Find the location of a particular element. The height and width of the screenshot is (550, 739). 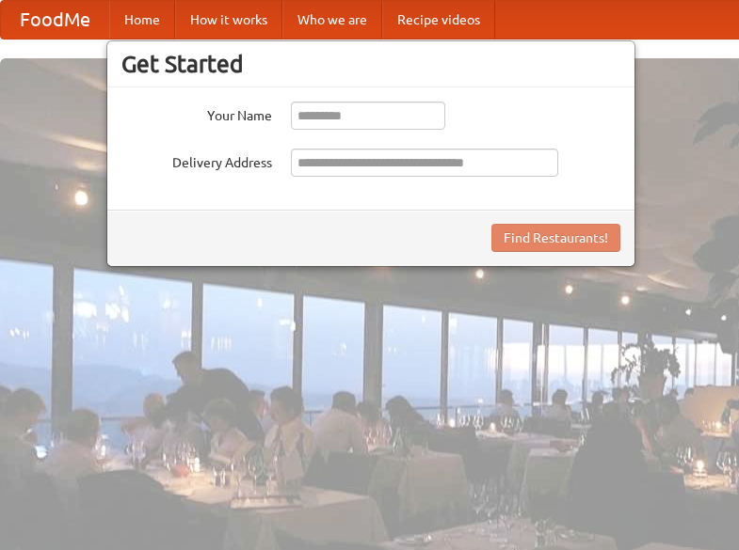

button: Find Restaurants! is located at coordinates (555, 238).